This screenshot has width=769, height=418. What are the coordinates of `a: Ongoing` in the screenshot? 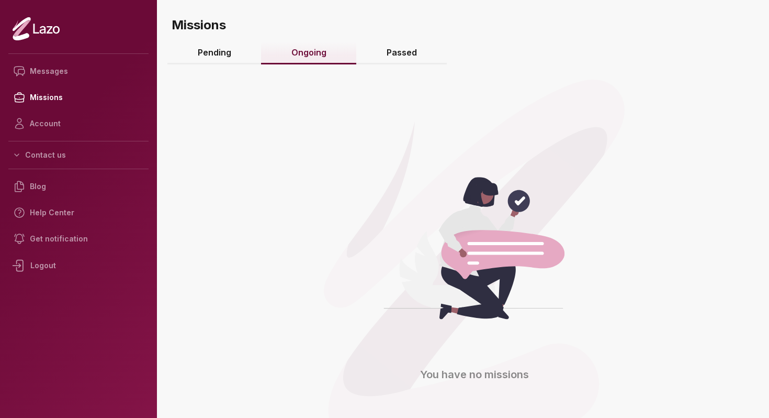 It's located at (309, 53).